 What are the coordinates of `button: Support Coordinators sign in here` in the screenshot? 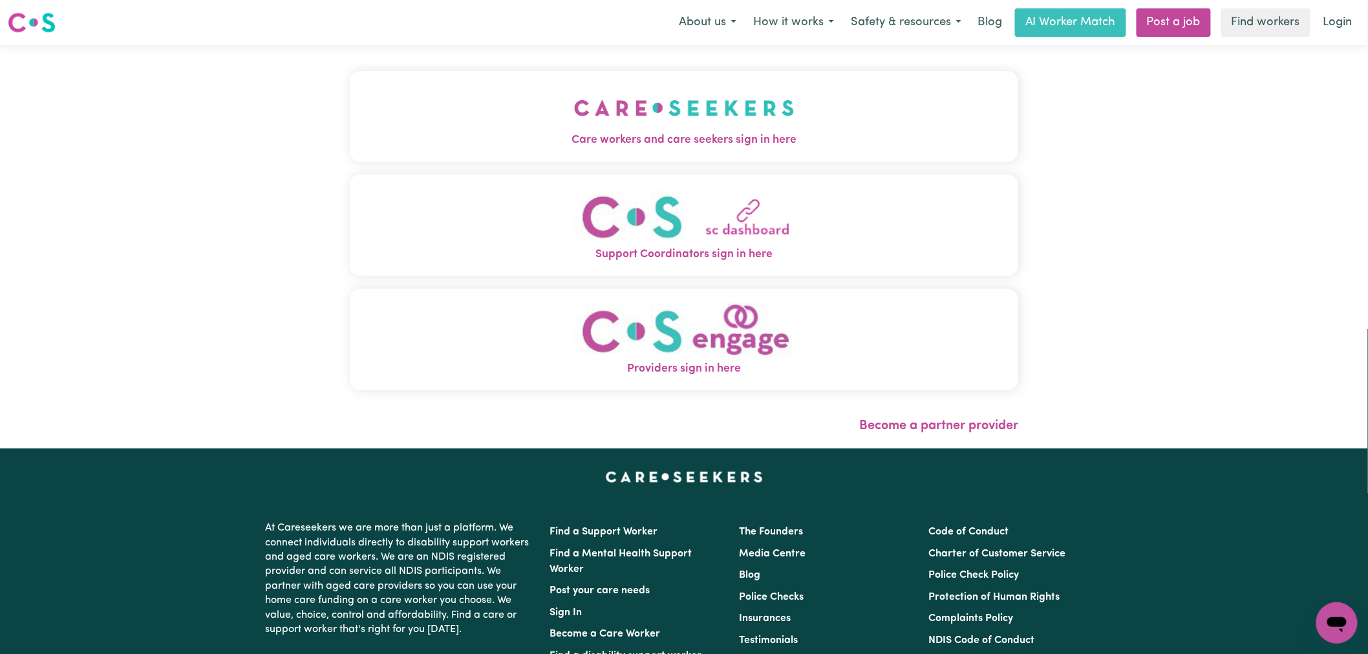 It's located at (684, 225).